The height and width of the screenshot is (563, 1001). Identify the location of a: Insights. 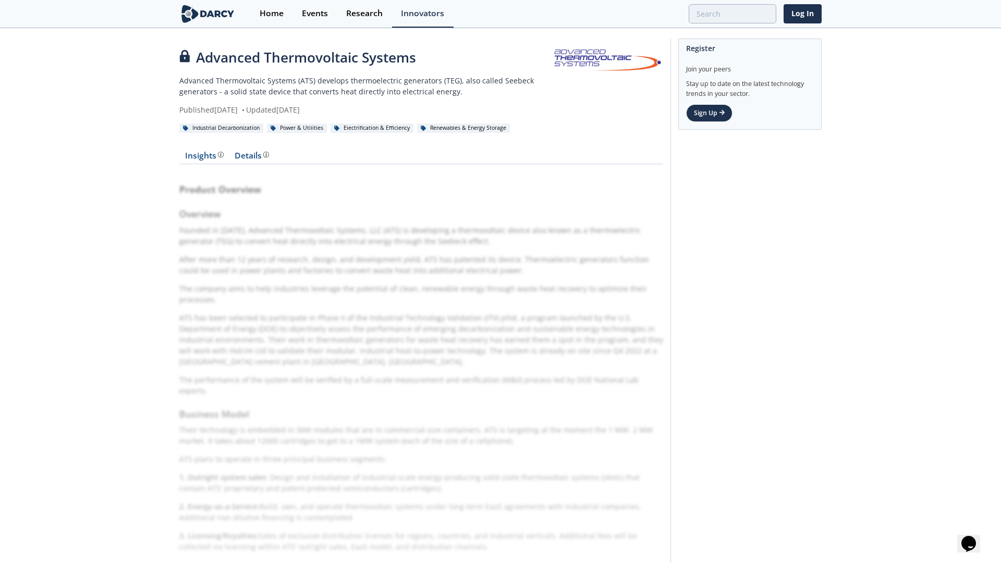
(204, 158).